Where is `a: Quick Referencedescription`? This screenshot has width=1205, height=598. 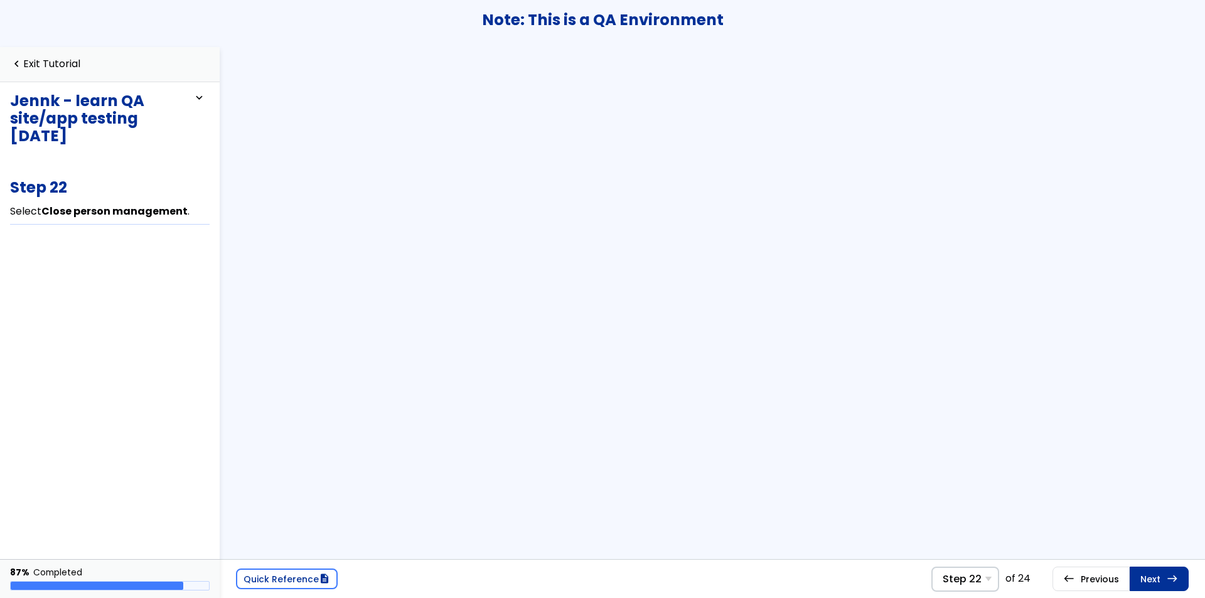 a: Quick Referencedescription is located at coordinates (287, 579).